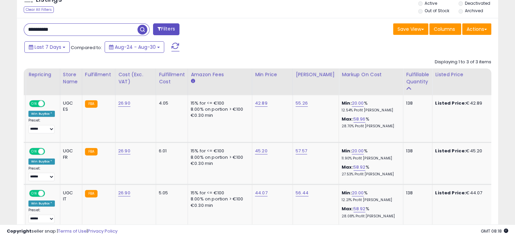 This screenshot has height=238, width=515. Describe the element at coordinates (19, 231) in the screenshot. I see `strong: Copyright` at that location.